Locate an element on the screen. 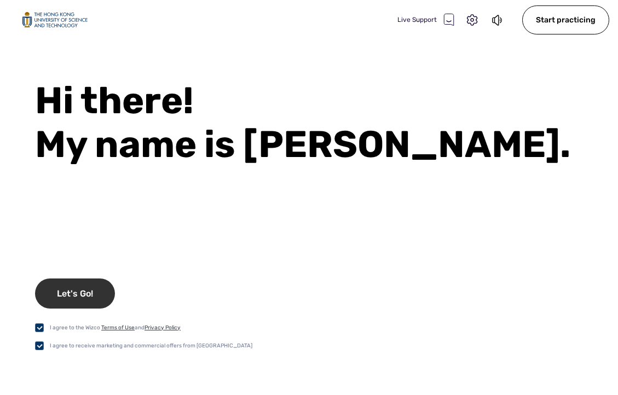  div: Live Support is located at coordinates (426, 20).